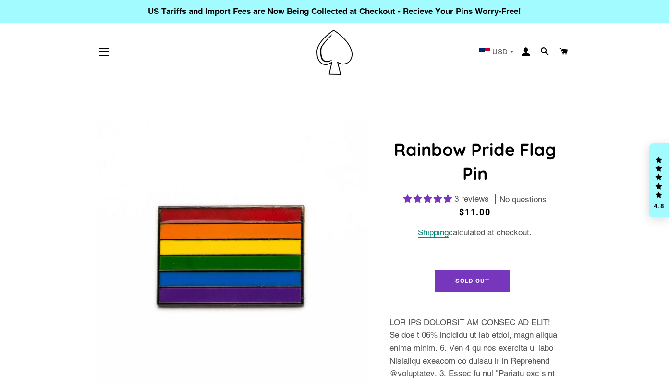  What do you see at coordinates (472, 281) in the screenshot?
I see `button: Sold Out` at bounding box center [472, 281].